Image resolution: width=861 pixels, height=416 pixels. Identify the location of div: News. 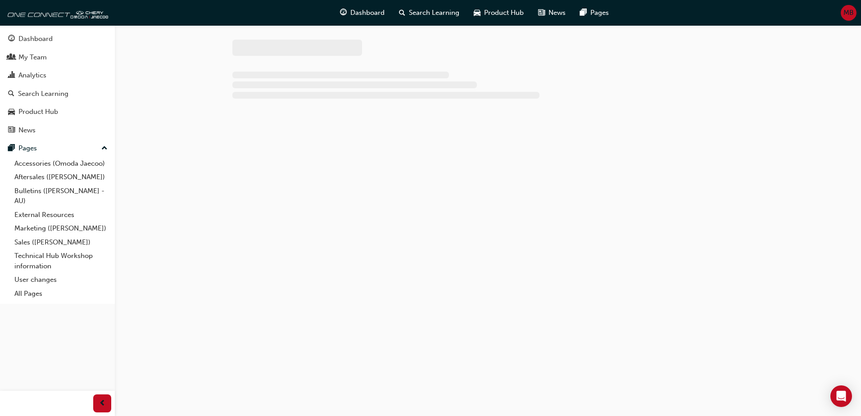
(27, 130).